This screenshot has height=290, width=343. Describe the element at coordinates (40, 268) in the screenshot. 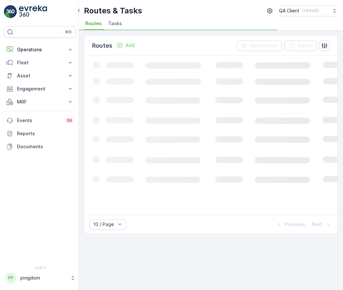

I see `span: v 1.51.1` at that location.